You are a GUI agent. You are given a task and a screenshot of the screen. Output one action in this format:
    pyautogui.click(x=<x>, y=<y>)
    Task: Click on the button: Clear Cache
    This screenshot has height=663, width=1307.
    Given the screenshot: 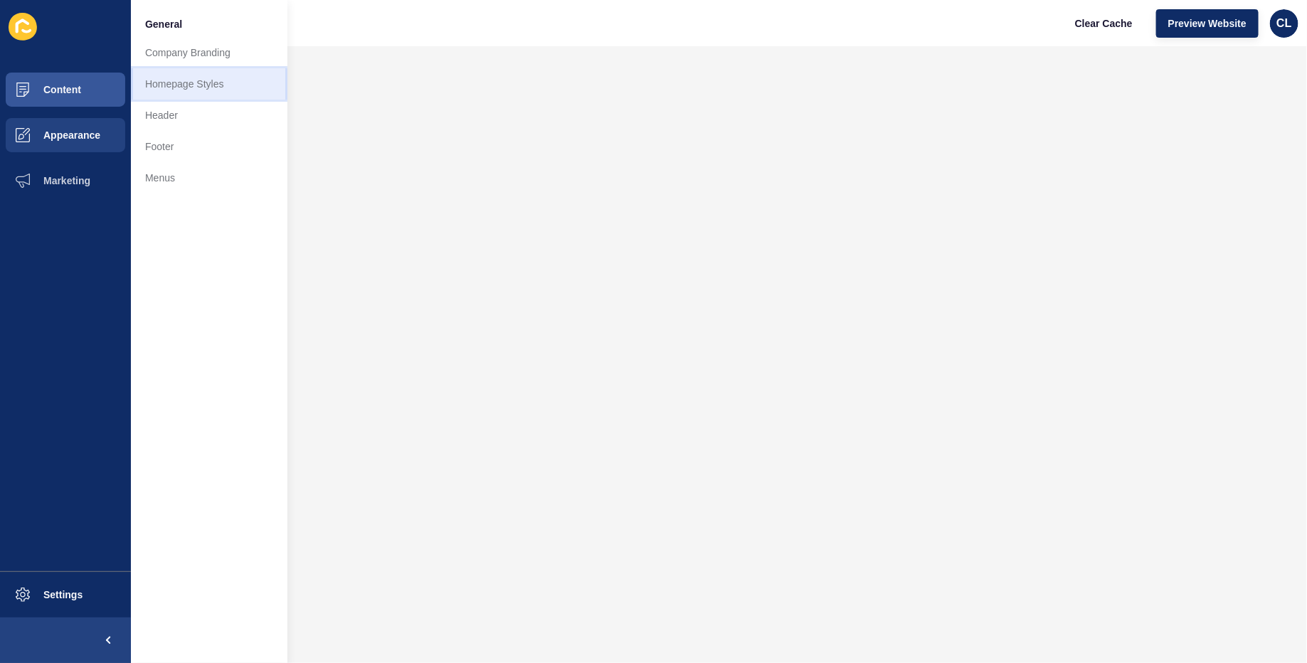 What is the action you would take?
    pyautogui.click(x=1104, y=23)
    